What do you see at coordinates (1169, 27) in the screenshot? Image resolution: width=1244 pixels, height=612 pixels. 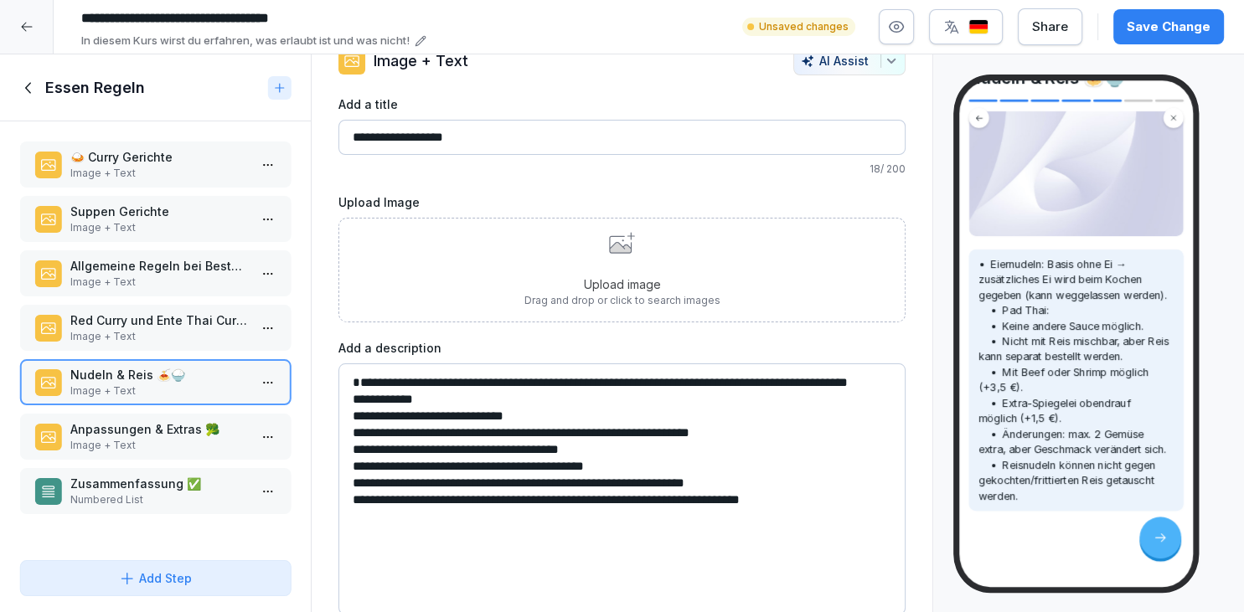 I see `div: Save Change` at bounding box center [1169, 27].